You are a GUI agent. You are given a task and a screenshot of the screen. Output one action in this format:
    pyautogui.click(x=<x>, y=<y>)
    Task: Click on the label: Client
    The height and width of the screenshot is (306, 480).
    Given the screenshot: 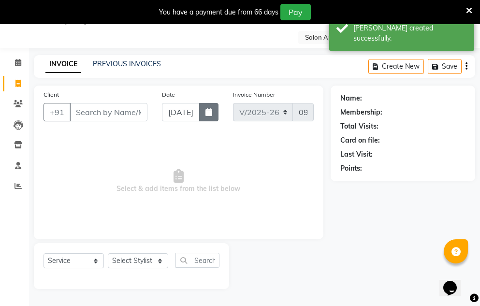 What is the action you would take?
    pyautogui.click(x=51, y=95)
    